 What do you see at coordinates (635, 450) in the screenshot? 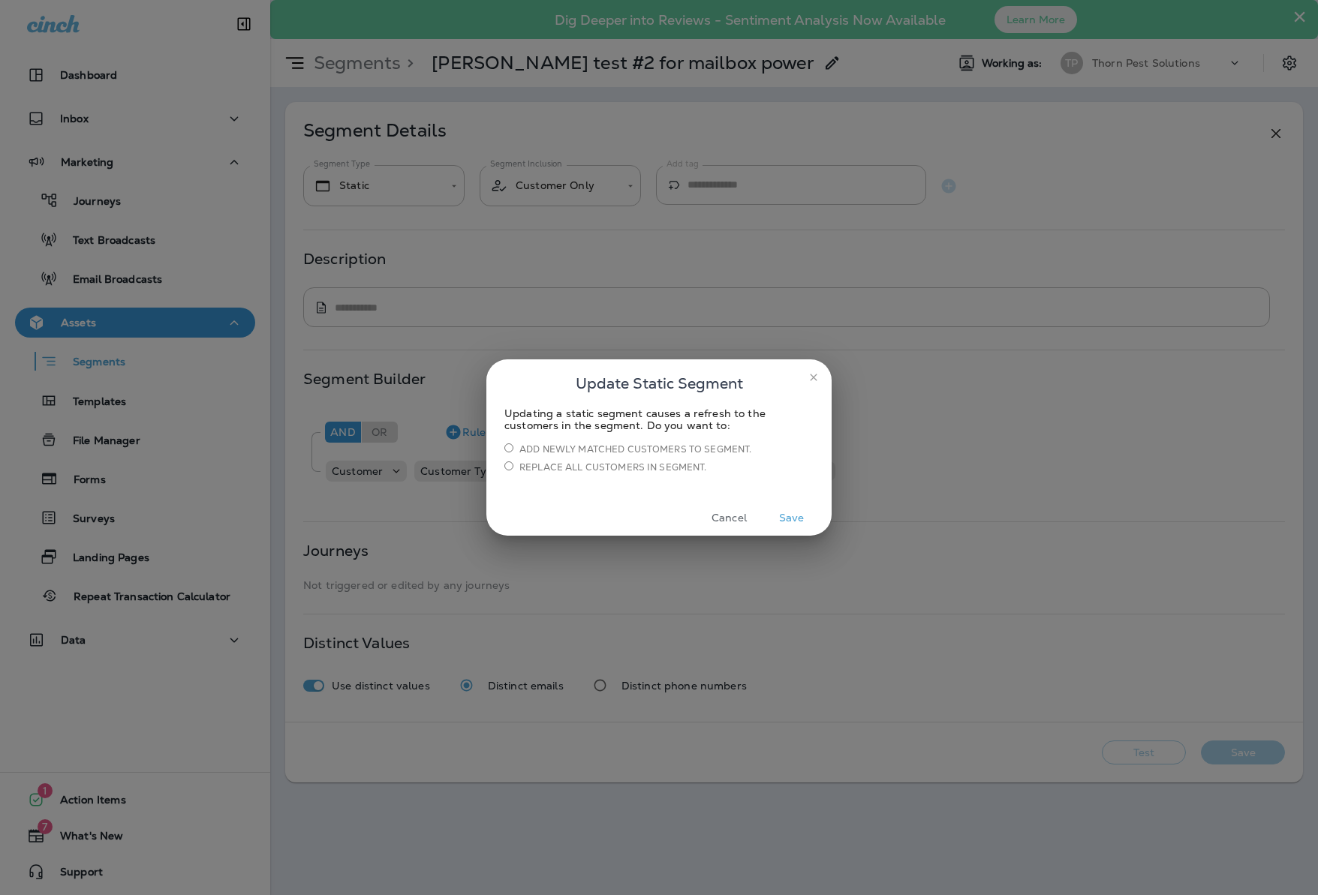
I see `div: Add newly matched customers to segment.` at bounding box center [635, 450].